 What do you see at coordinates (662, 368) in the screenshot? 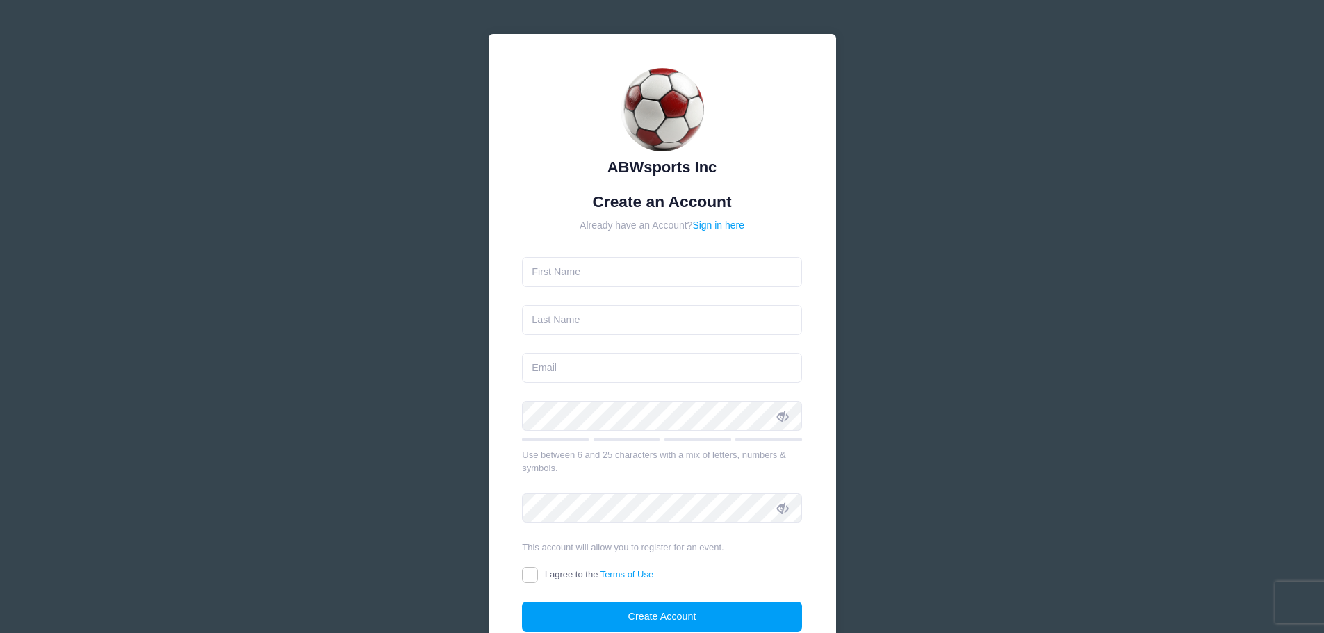
I see `input: Email` at bounding box center [662, 368].